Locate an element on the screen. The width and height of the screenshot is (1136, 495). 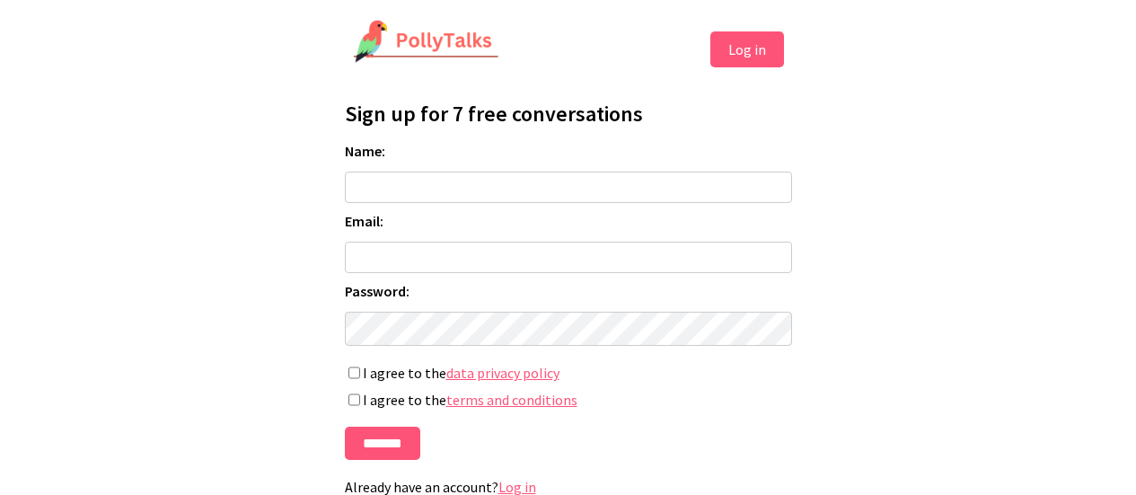
button: Log in is located at coordinates (747, 49).